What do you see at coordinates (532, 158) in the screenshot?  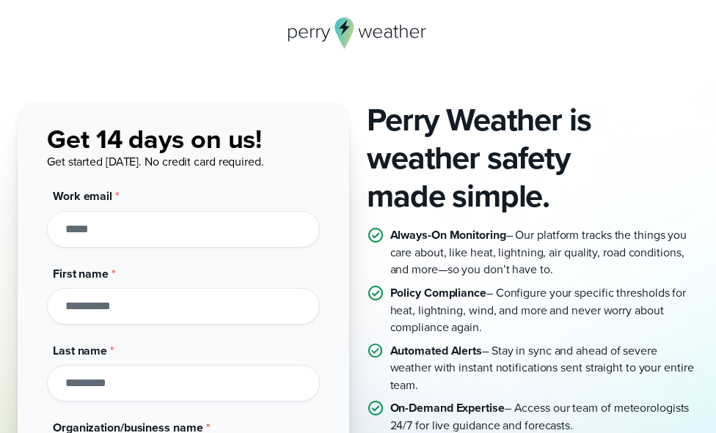 I see `h2: Perry Weather is weather safety made simple.` at bounding box center [532, 158].